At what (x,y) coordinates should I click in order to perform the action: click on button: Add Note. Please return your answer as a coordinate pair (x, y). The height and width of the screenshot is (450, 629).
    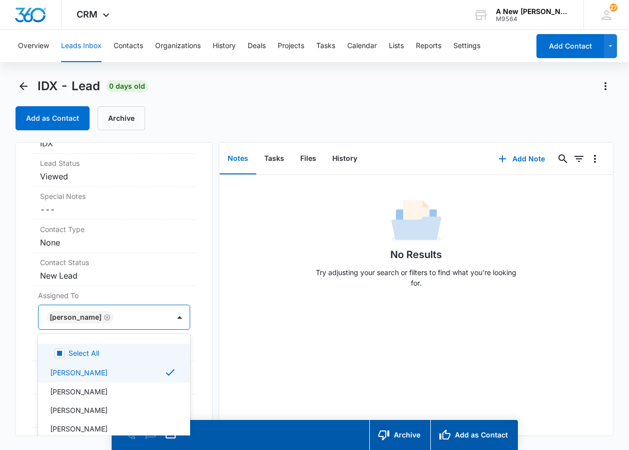
    Looking at the image, I should click on (522, 159).